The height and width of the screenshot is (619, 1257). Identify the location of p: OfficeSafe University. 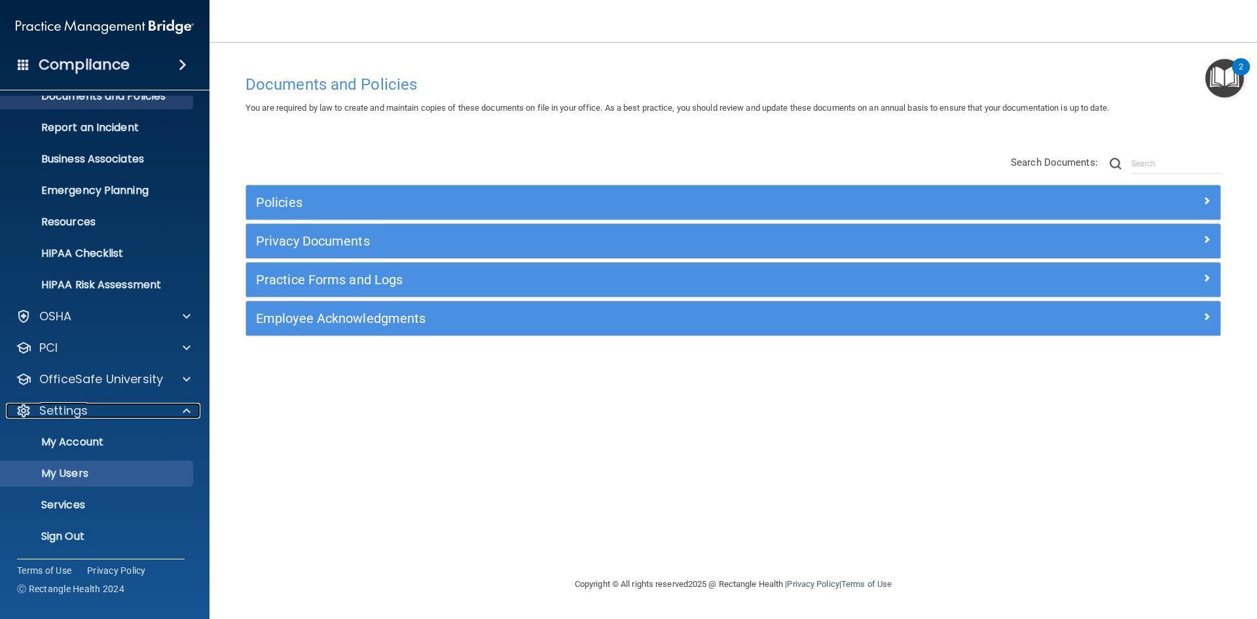
(101, 379).